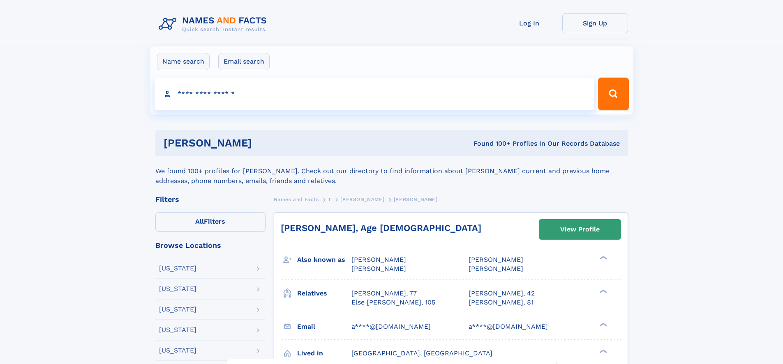  What do you see at coordinates (210, 200) in the screenshot?
I see `div: Filters` at bounding box center [210, 200].